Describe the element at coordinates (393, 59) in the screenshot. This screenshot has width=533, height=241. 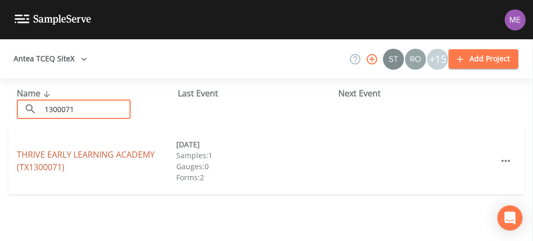
I see `img: c0670e89e469b6405363224a5fca805c` at that location.